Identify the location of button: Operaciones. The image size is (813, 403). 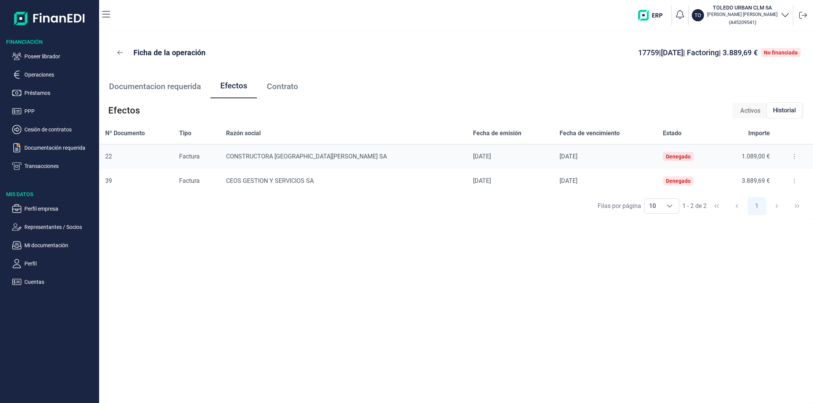
(54, 75).